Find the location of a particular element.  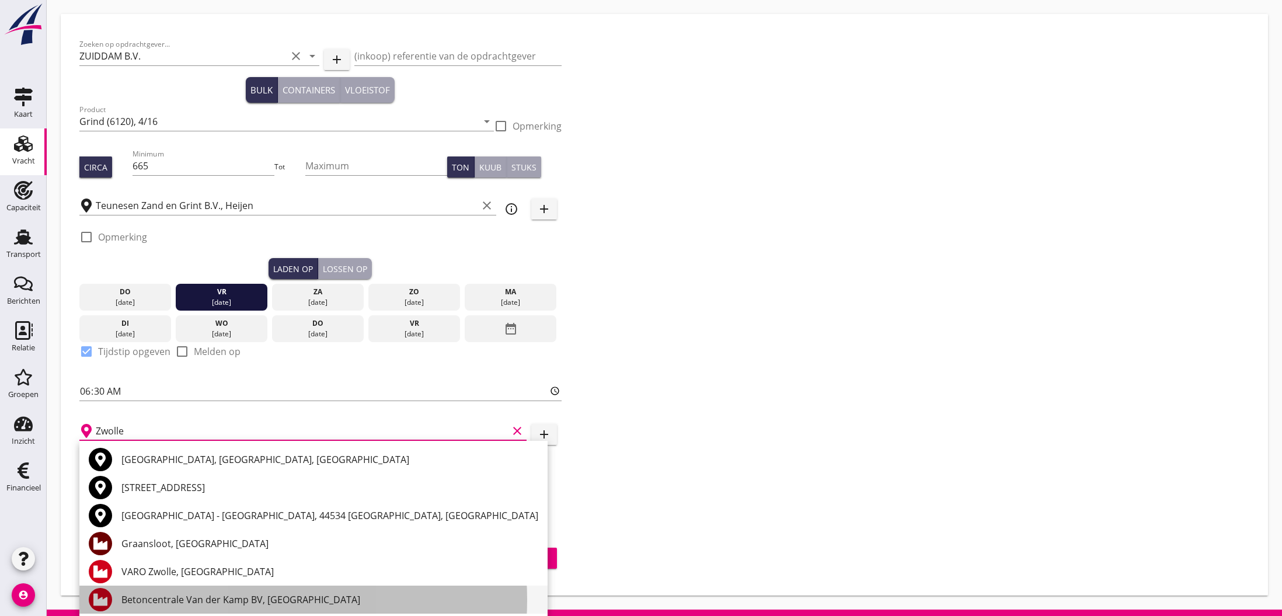

button: Lossen op is located at coordinates (345, 268).